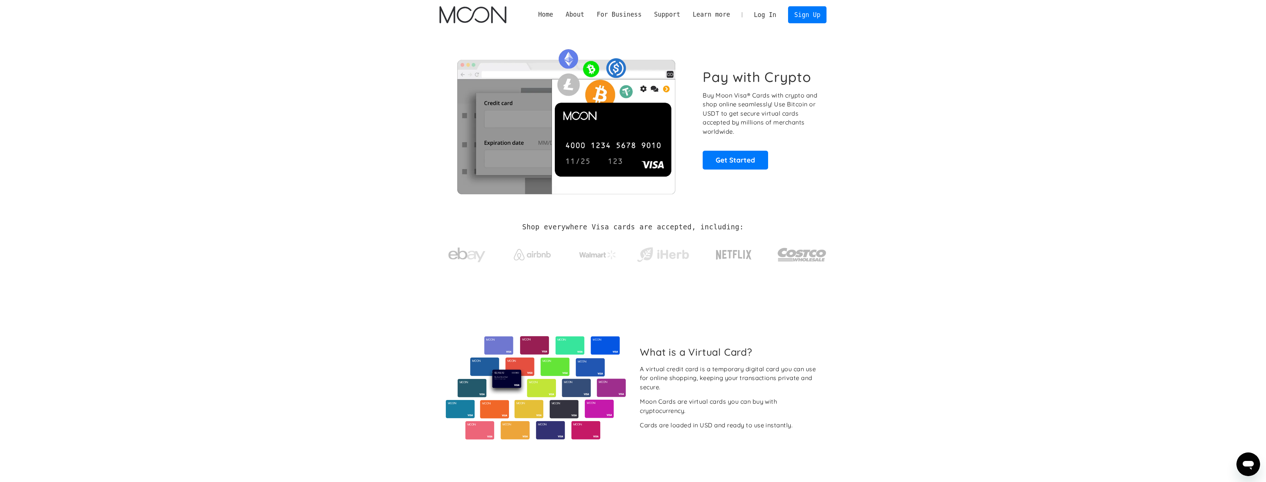 The width and height of the screenshot is (1266, 482). What do you see at coordinates (467, 255) in the screenshot?
I see `img: ebay` at bounding box center [467, 255].